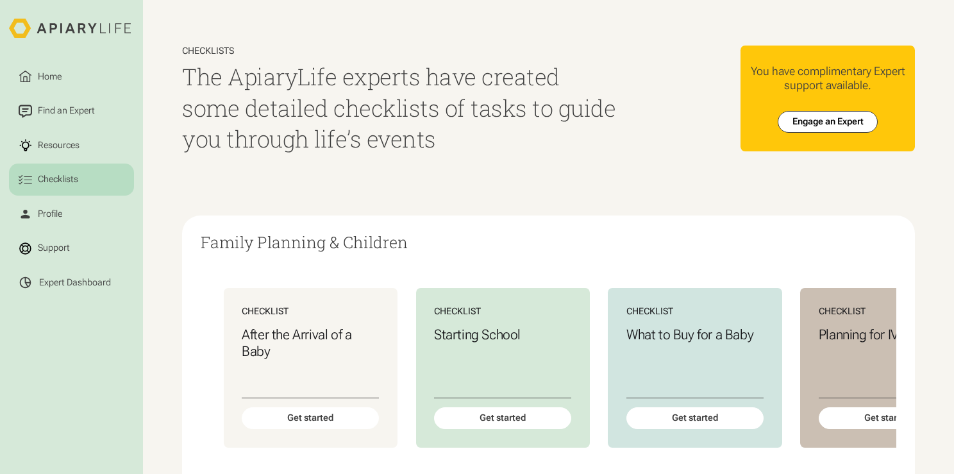 Image resolution: width=954 pixels, height=474 pixels. Describe the element at coordinates (58, 145) in the screenshot. I see `div: Resources` at that location.